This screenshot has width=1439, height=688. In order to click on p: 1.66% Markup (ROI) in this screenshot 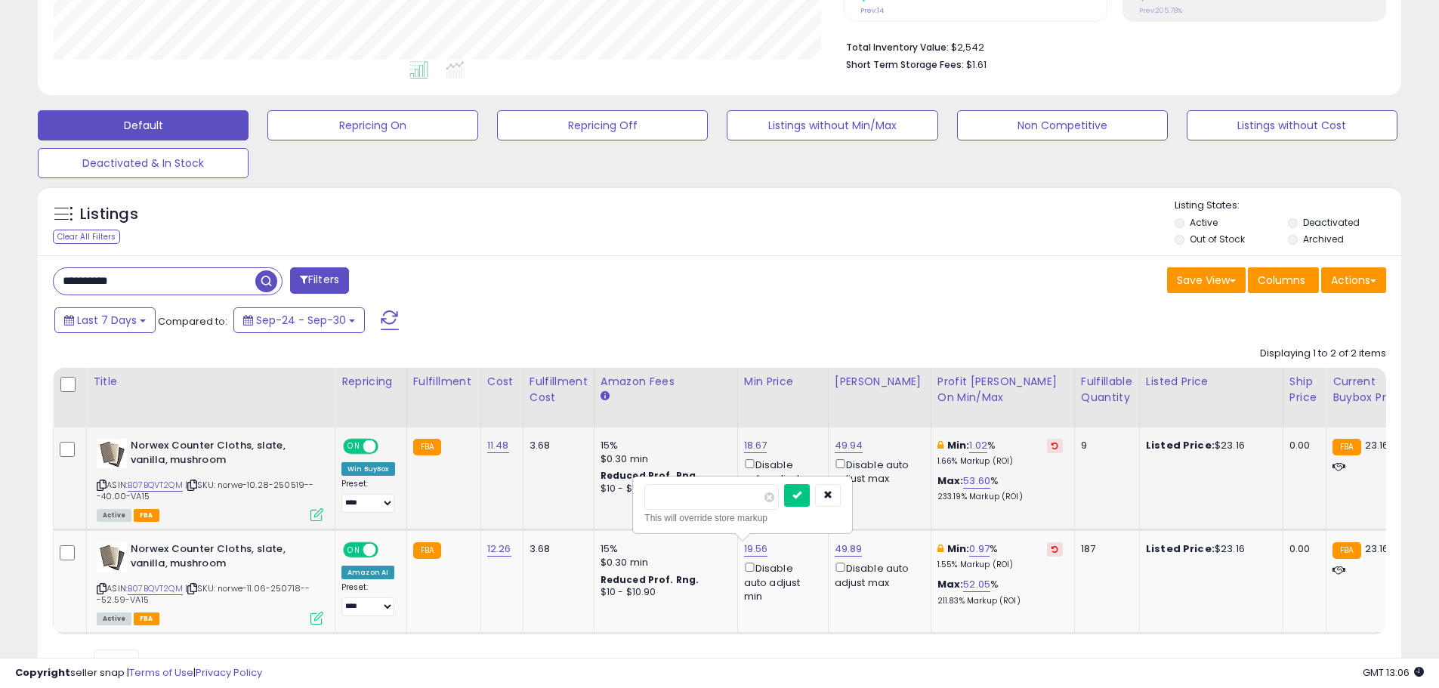, I will do `click(1000, 462)`.